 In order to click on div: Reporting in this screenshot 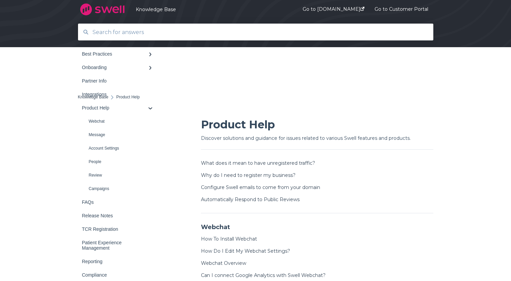, I will do `click(115, 262)`.